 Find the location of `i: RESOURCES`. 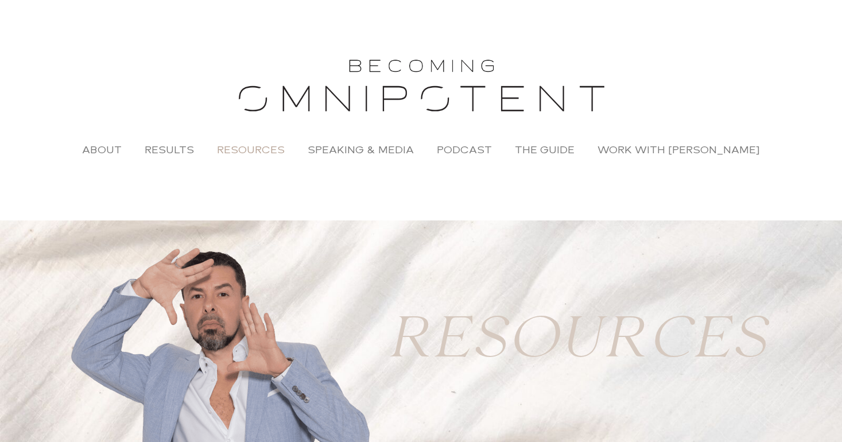

i: RESOURCES is located at coordinates (576, 342).